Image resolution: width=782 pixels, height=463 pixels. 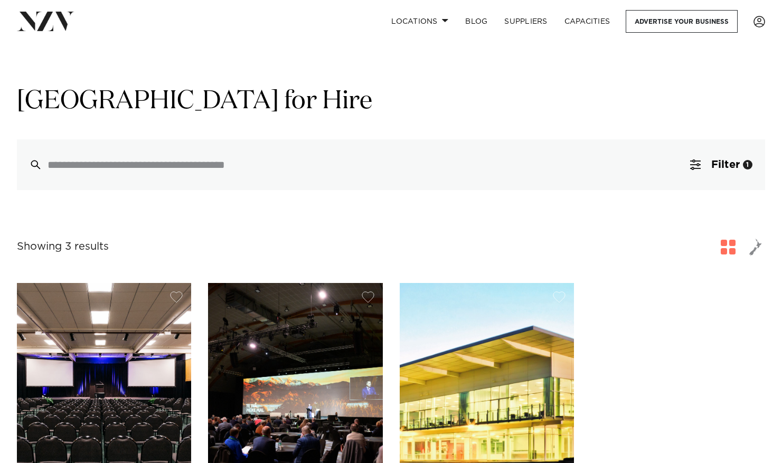 I want to click on a: SUPPLIERS, so click(x=525, y=21).